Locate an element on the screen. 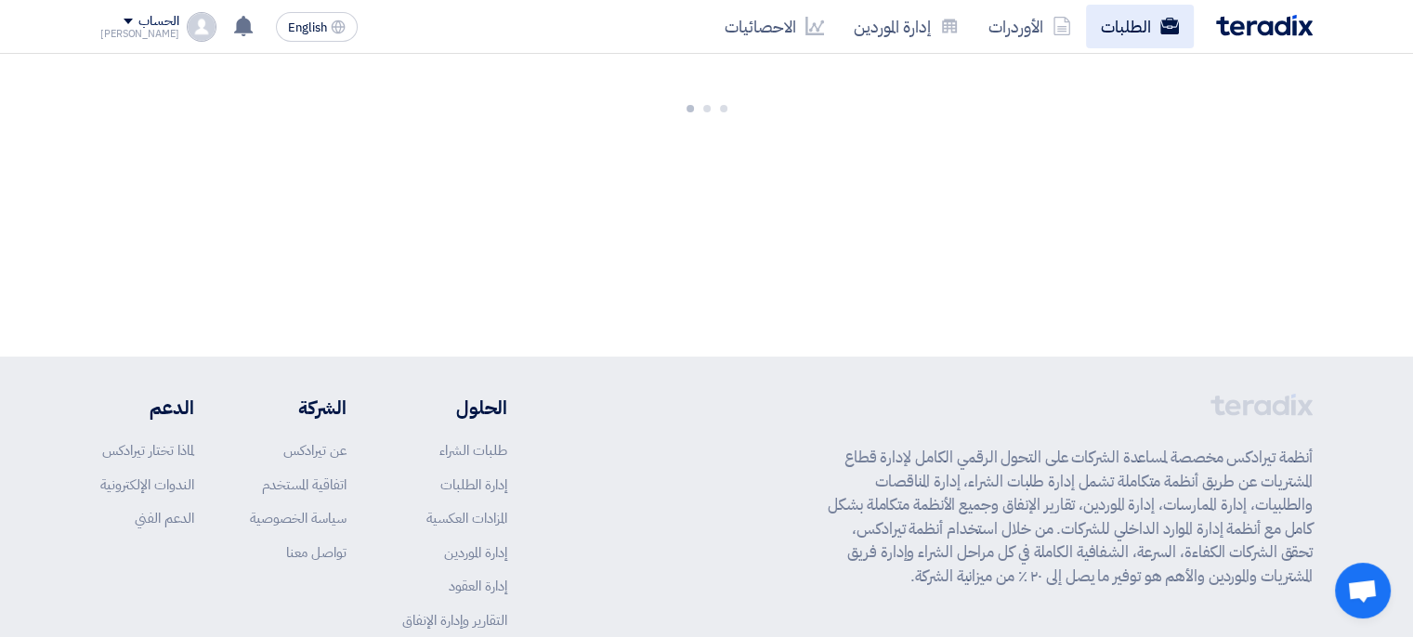  li: الشركة is located at coordinates (298, 408).